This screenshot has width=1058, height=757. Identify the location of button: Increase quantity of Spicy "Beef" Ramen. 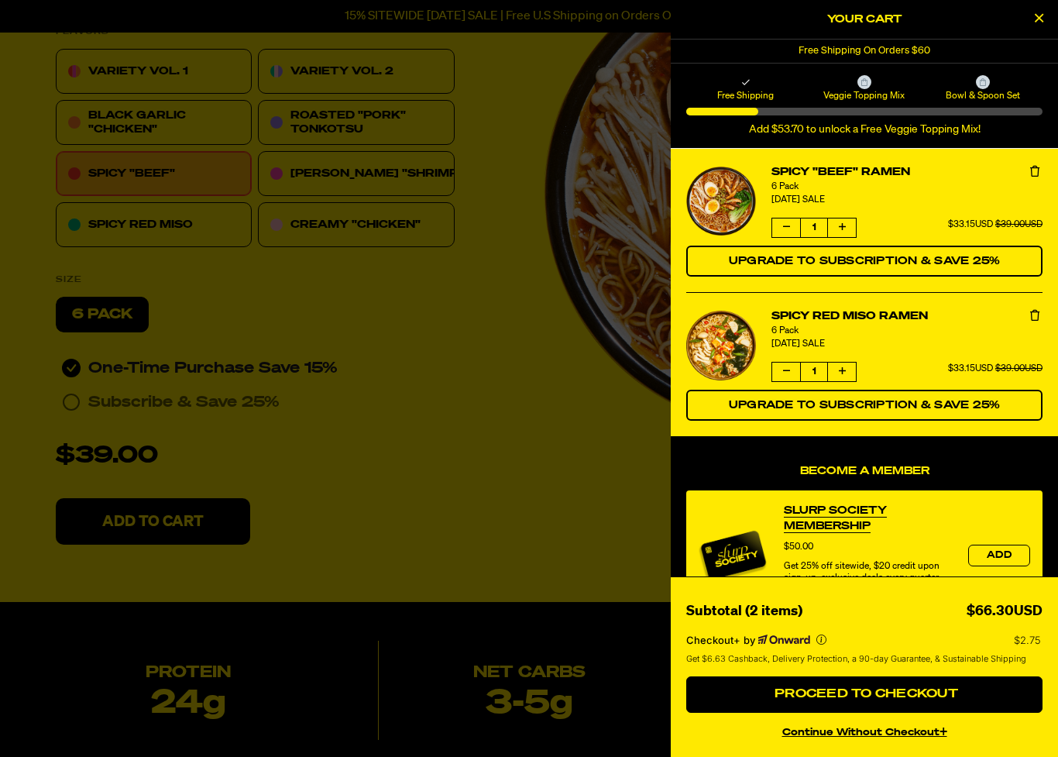
(842, 228).